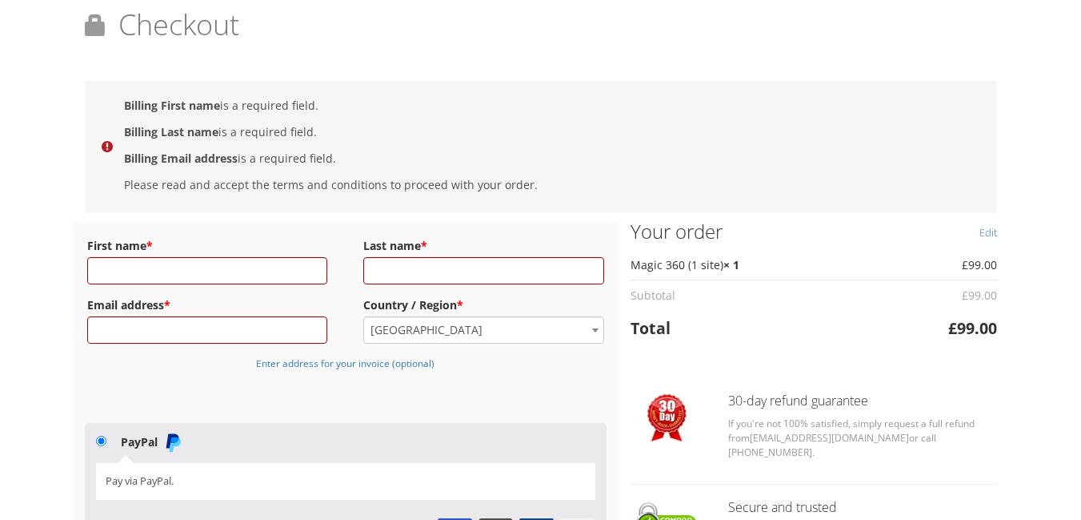  I want to click on label: PayPal, so click(151, 441).